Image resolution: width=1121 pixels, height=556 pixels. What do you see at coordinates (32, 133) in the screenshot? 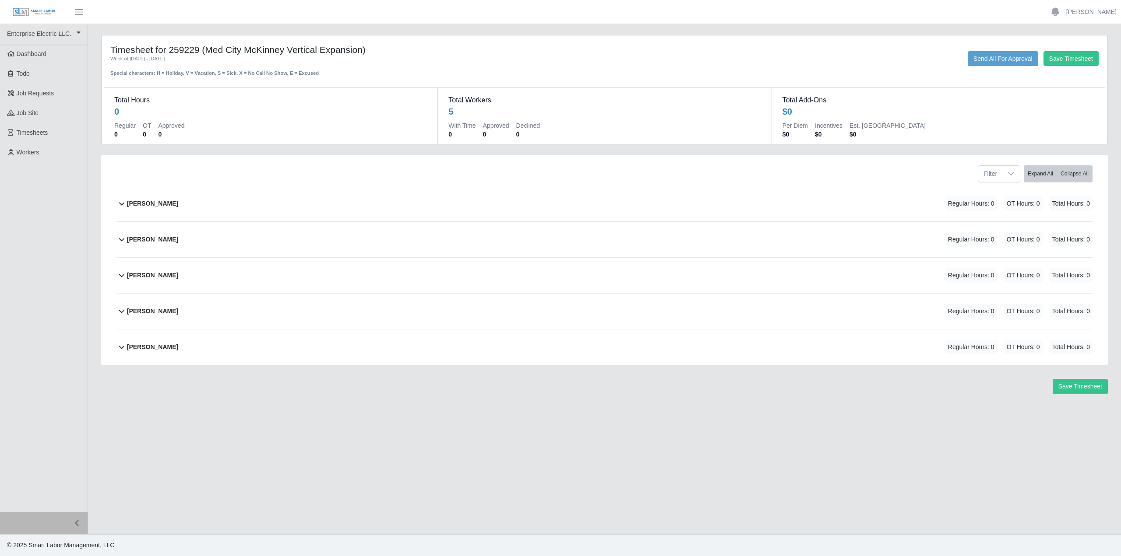
I see `span: Timesheets` at bounding box center [32, 133].